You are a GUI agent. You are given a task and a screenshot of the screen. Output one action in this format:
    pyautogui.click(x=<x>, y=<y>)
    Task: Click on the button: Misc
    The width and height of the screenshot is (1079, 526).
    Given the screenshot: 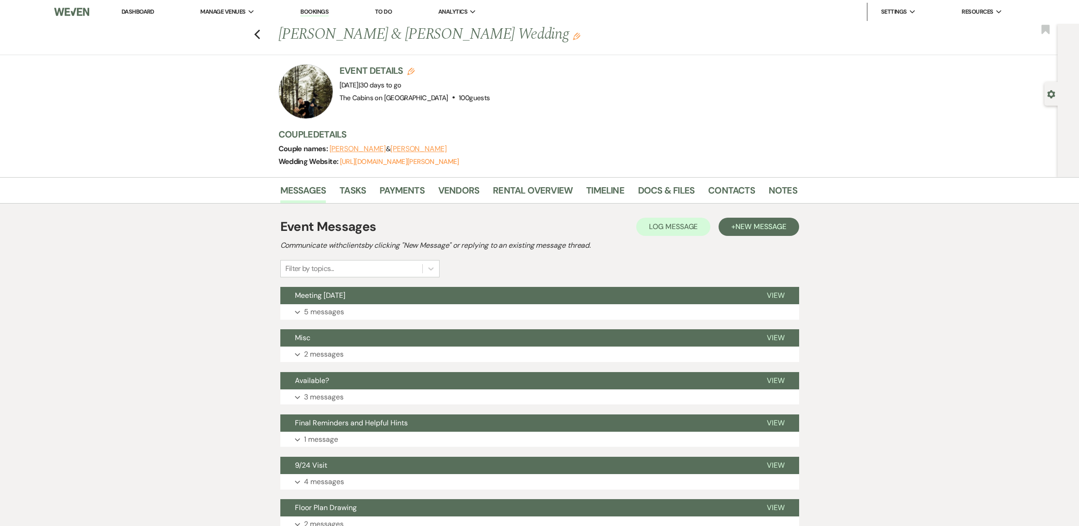 What is the action you would take?
    pyautogui.click(x=516, y=338)
    